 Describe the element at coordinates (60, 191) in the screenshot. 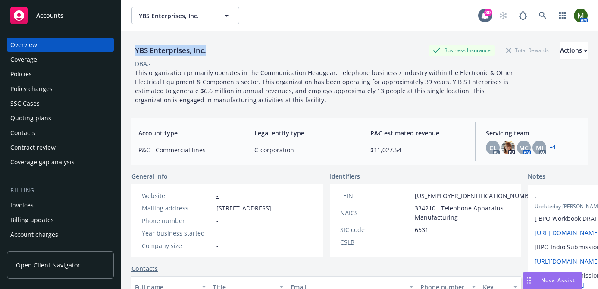

I see `div: Billing` at that location.